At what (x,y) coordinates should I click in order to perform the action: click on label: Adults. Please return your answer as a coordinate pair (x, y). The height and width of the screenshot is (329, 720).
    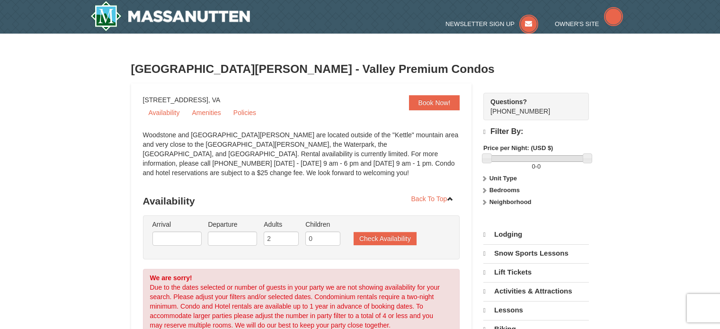
    Looking at the image, I should click on (281, 224).